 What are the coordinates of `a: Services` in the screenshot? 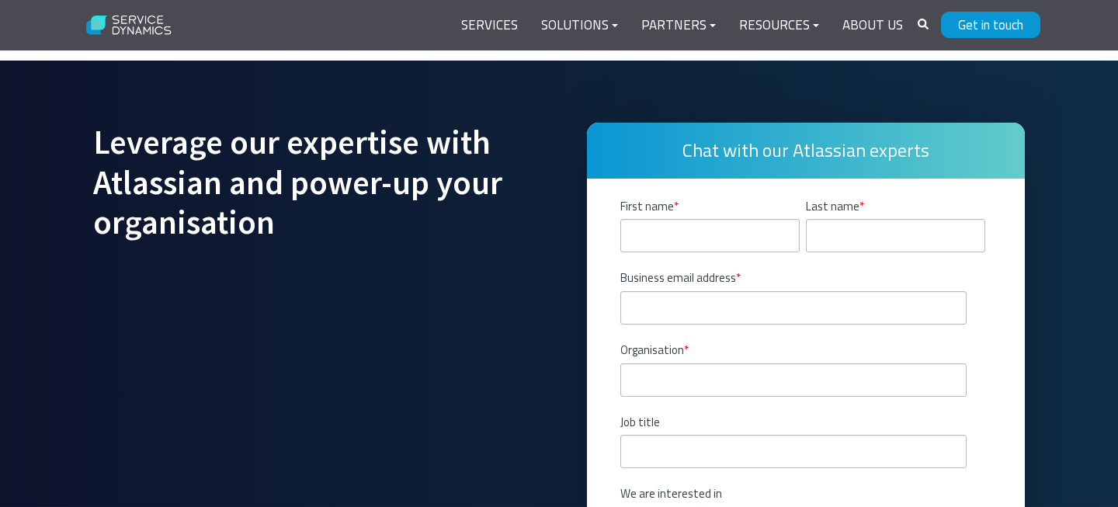 It's located at (489, 26).